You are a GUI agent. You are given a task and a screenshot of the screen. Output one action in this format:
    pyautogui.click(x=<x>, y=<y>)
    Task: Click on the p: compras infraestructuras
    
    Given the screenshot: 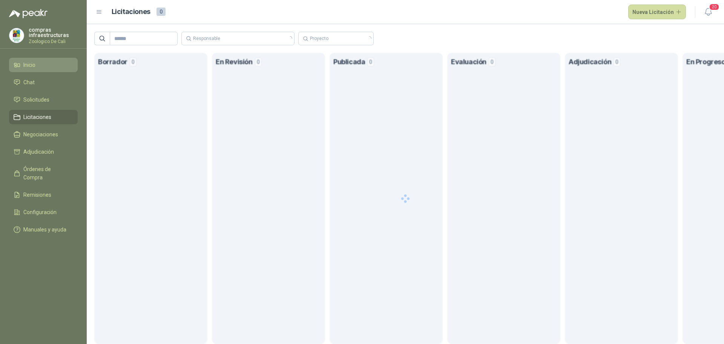 What is the action you would take?
    pyautogui.click(x=53, y=32)
    